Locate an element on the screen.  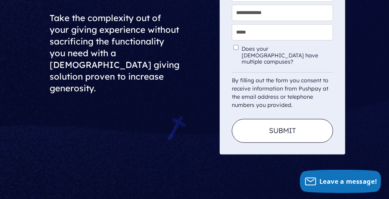
div: By filling out the form you consent to receive information from Pushpay at the email address or t... is located at coordinates (283, 91).